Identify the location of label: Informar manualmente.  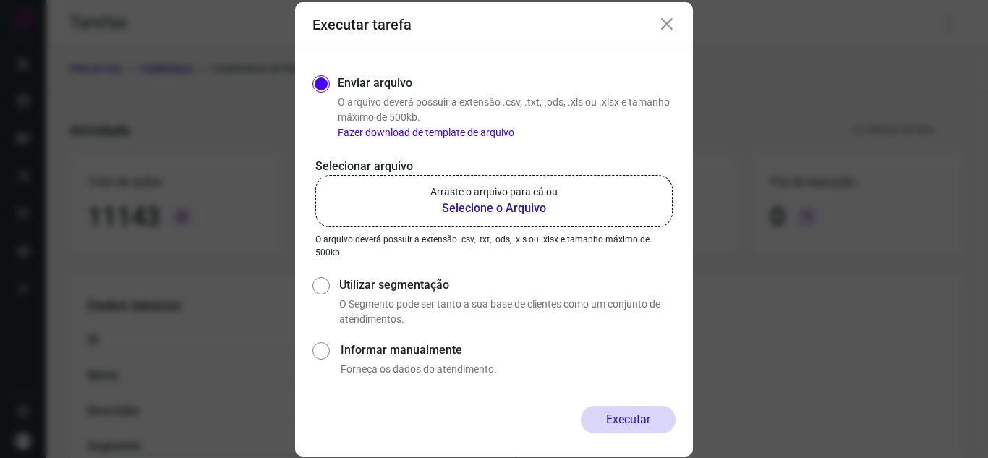
(508, 350).